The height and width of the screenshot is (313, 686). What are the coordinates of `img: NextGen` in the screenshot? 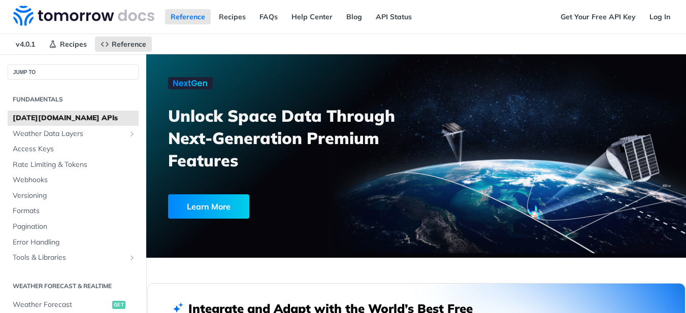 It's located at (190, 83).